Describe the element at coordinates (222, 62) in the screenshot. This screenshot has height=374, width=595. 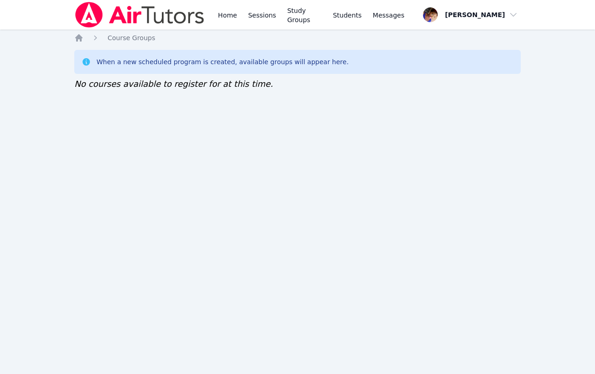
I see `div: When a new scheduled program is created, available groups will appear here.` at that location.